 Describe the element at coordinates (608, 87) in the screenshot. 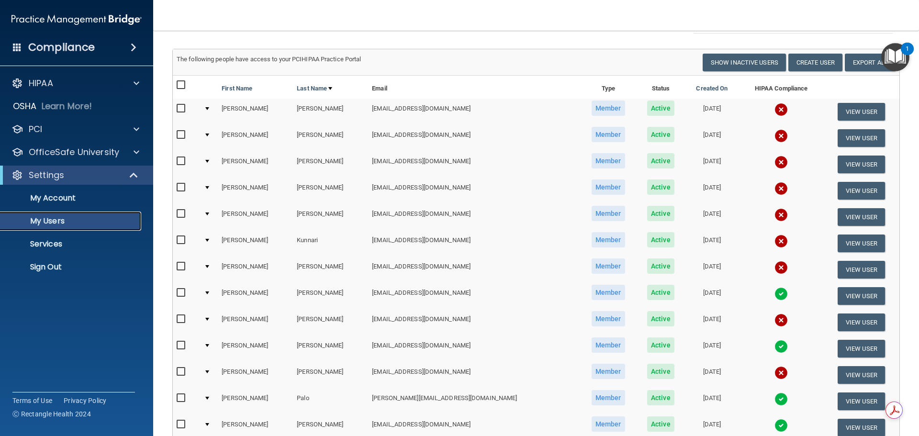

I see `th: Type` at that location.